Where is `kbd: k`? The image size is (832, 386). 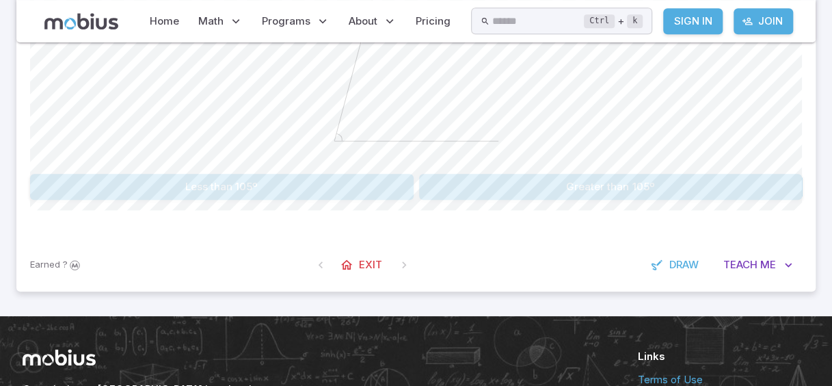 kbd: k is located at coordinates (635, 21).